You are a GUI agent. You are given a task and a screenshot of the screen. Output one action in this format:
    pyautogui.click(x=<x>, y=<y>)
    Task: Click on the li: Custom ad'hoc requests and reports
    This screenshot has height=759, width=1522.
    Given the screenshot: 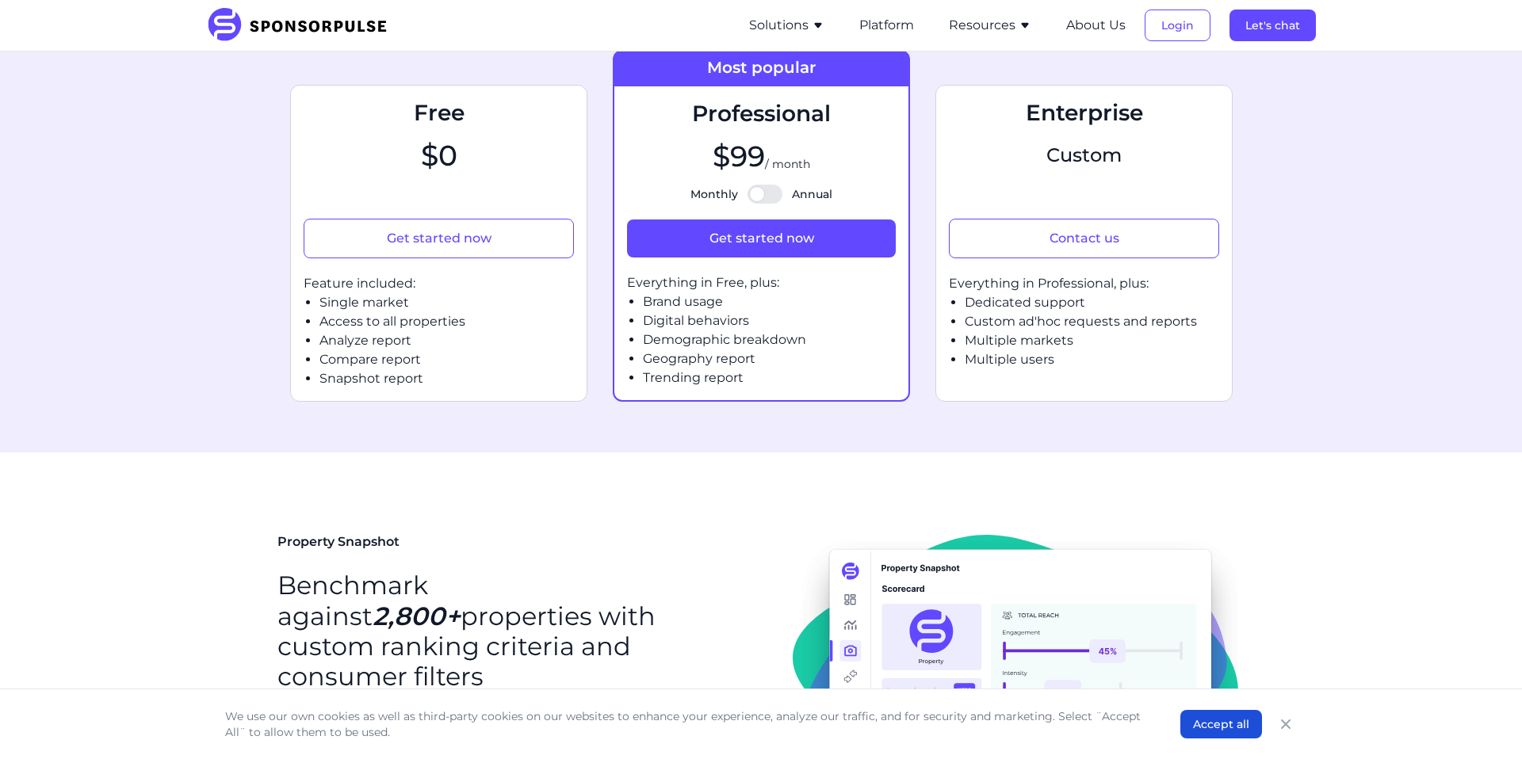 What is the action you would take?
    pyautogui.click(x=1092, y=322)
    